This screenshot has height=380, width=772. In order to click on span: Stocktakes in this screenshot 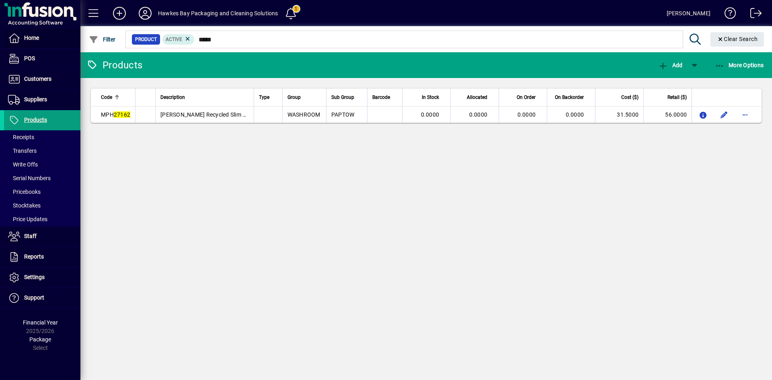, I will do `click(24, 206)`.